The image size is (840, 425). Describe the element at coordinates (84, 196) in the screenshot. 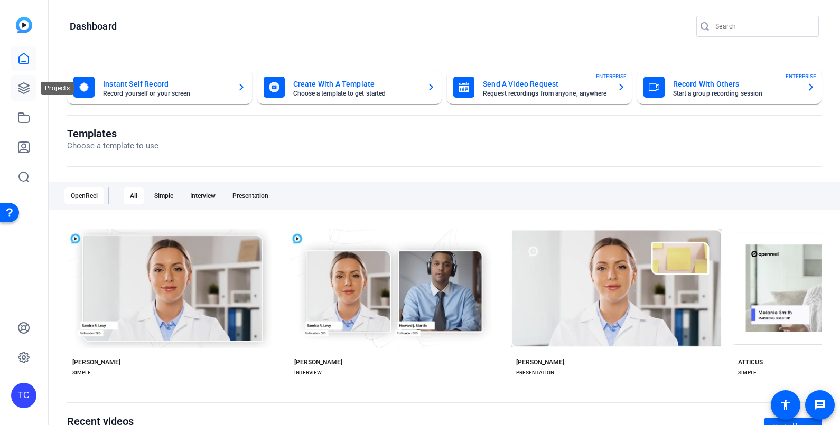

I see `div: OpenReel` at that location.